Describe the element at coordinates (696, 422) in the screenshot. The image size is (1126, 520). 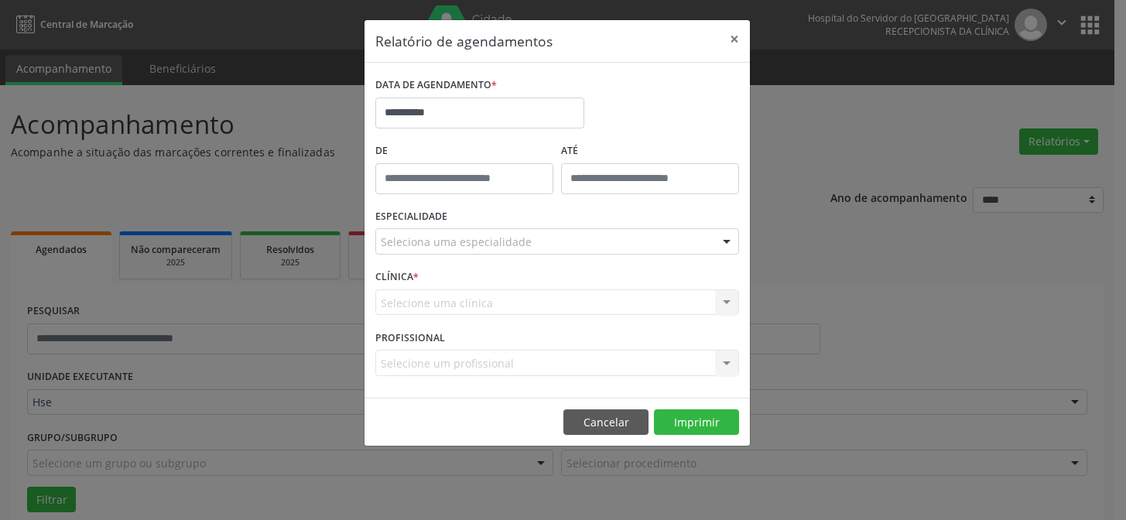
I see `button: Imprimir` at that location.